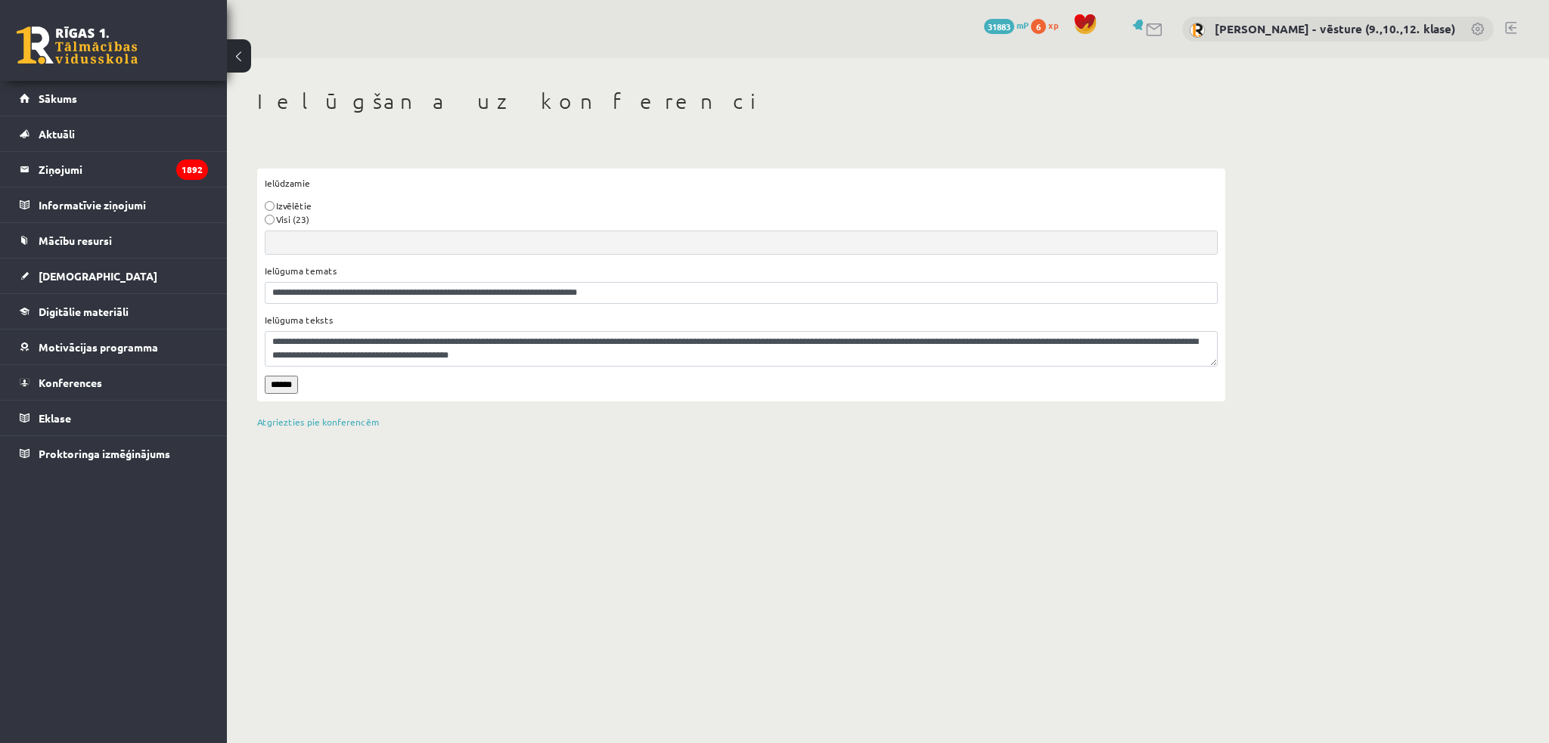 The width and height of the screenshot is (1549, 743). What do you see at coordinates (104, 454) in the screenshot?
I see `span: Proktoringa izmēģinājums` at bounding box center [104, 454].